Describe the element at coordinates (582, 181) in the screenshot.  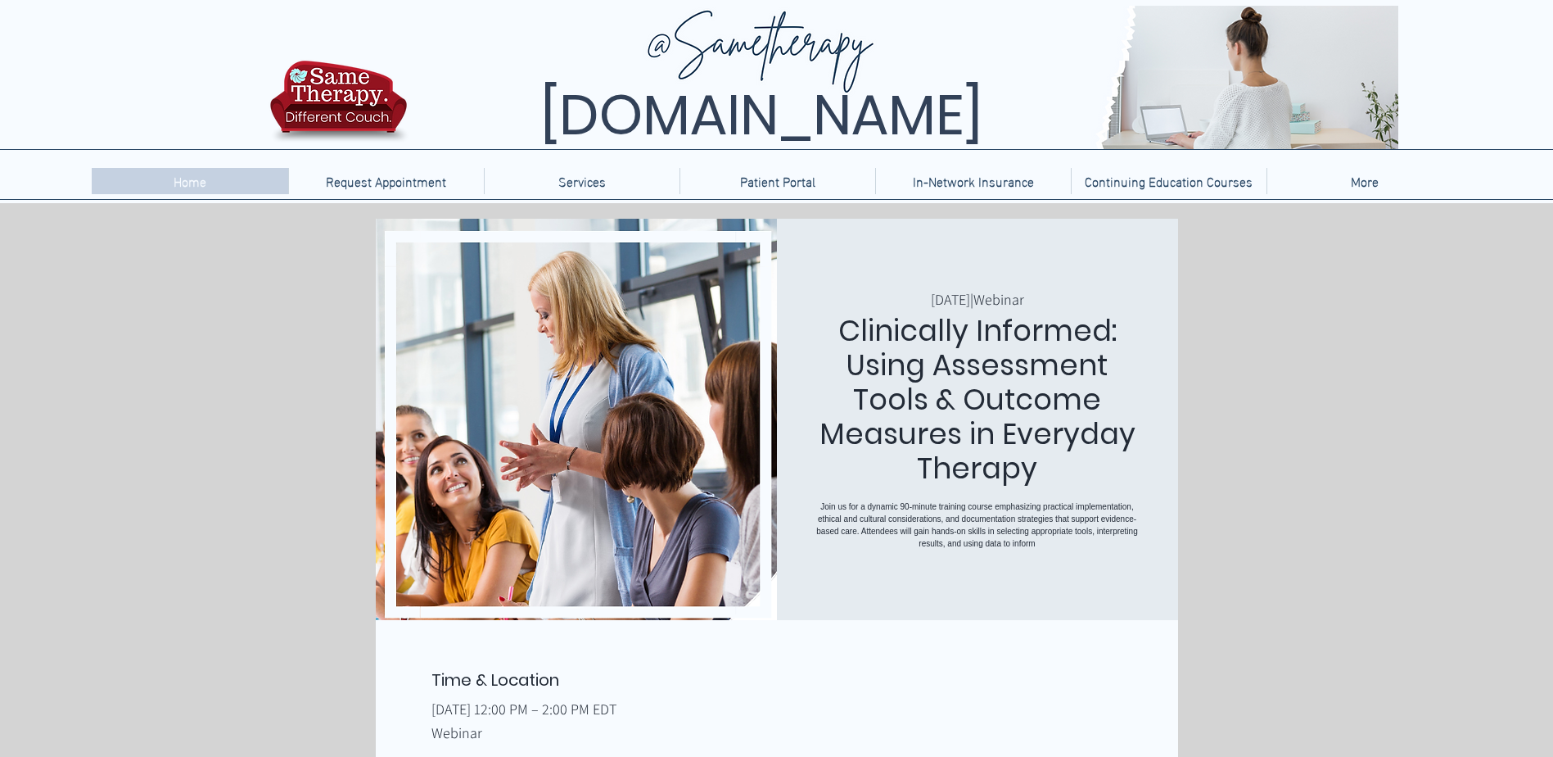
I see `p: Services` at that location.